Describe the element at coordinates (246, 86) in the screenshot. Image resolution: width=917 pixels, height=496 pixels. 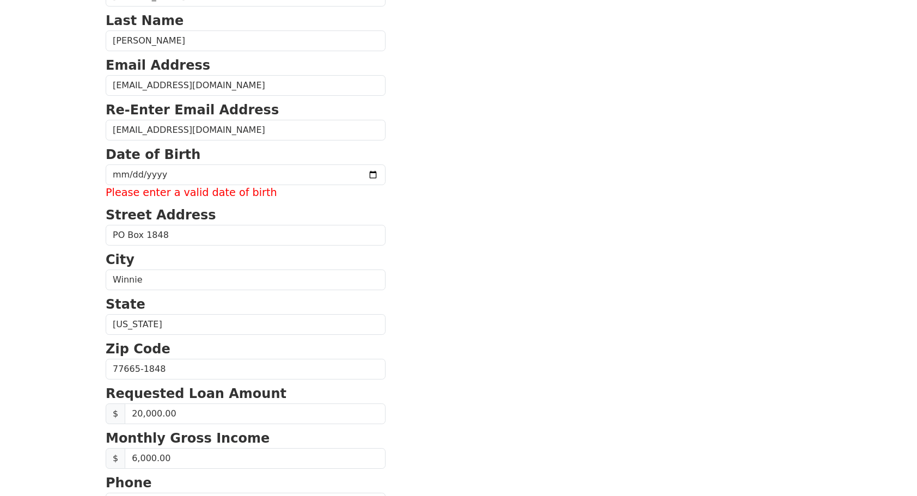
I see `input: Email Address` at that location.